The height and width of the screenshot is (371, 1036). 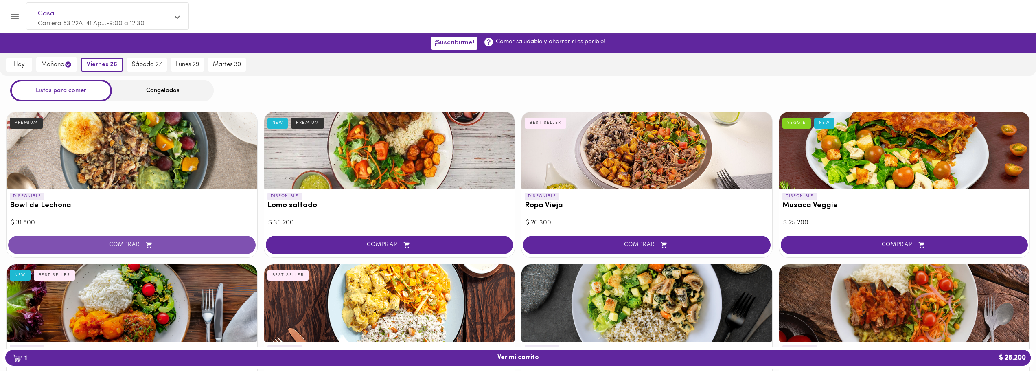 What do you see at coordinates (454, 43) in the screenshot?
I see `span: ¡Suscribirme!` at bounding box center [454, 43].